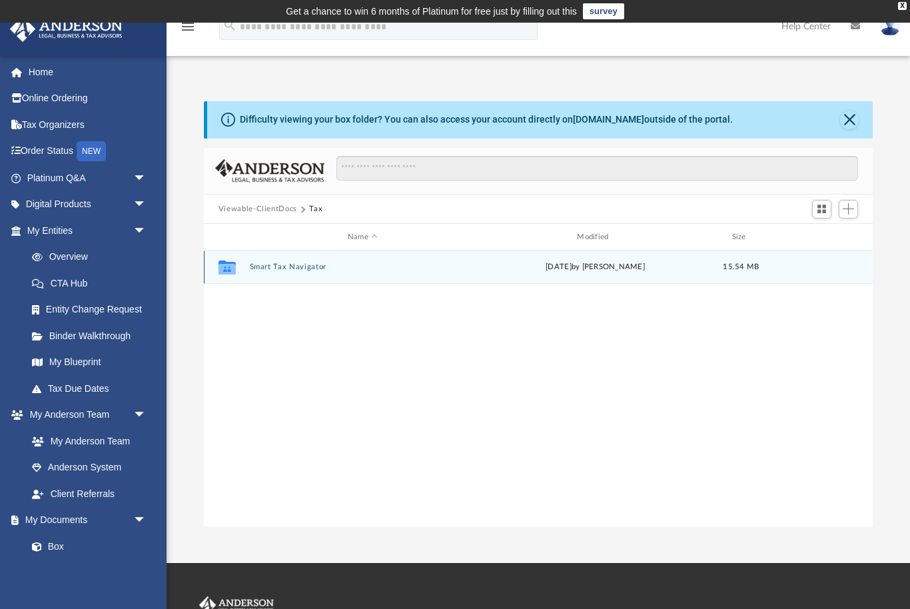  I want to click on a: Online Ordering, so click(88, 99).